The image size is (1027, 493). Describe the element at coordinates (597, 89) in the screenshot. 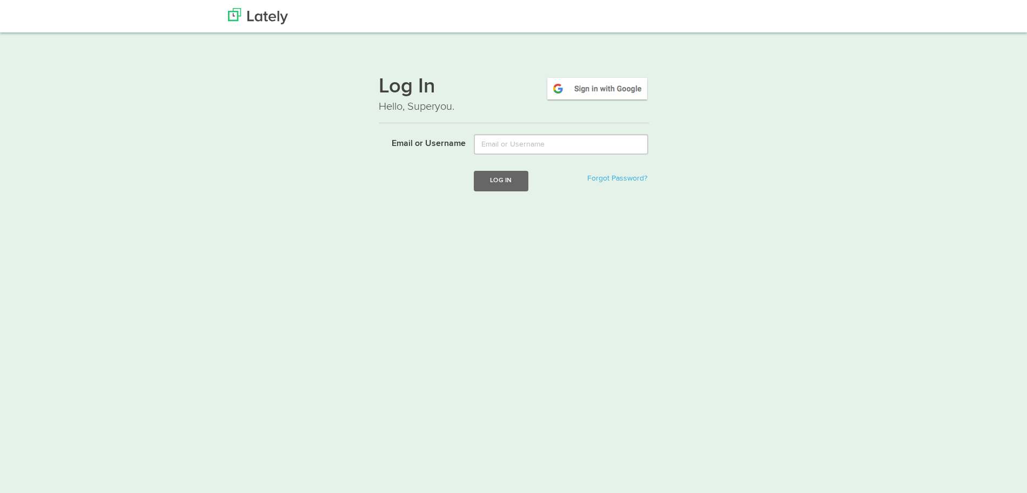

I see `img: google-signin.png` at that location.